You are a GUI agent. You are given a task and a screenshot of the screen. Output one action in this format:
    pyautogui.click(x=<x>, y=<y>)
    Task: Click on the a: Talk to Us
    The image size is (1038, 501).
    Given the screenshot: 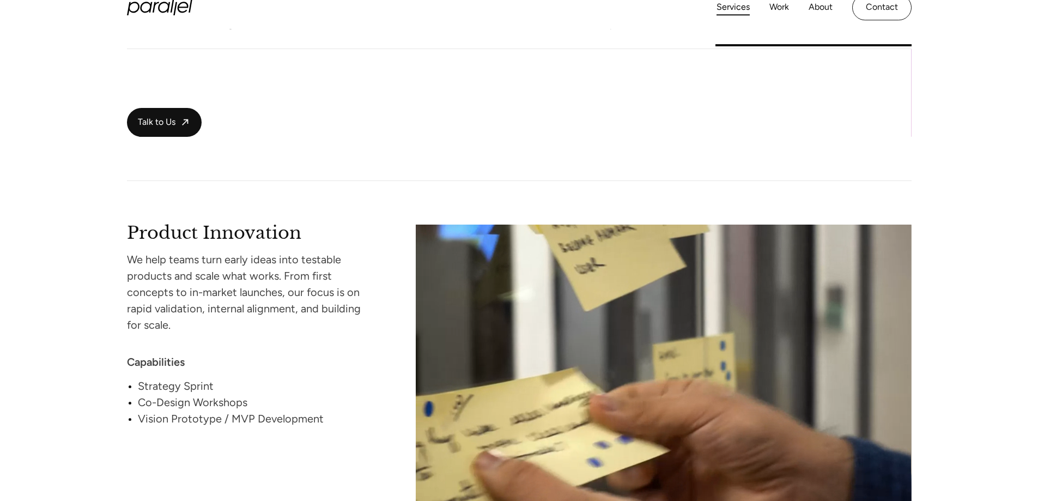 What is the action you would take?
    pyautogui.click(x=164, y=122)
    